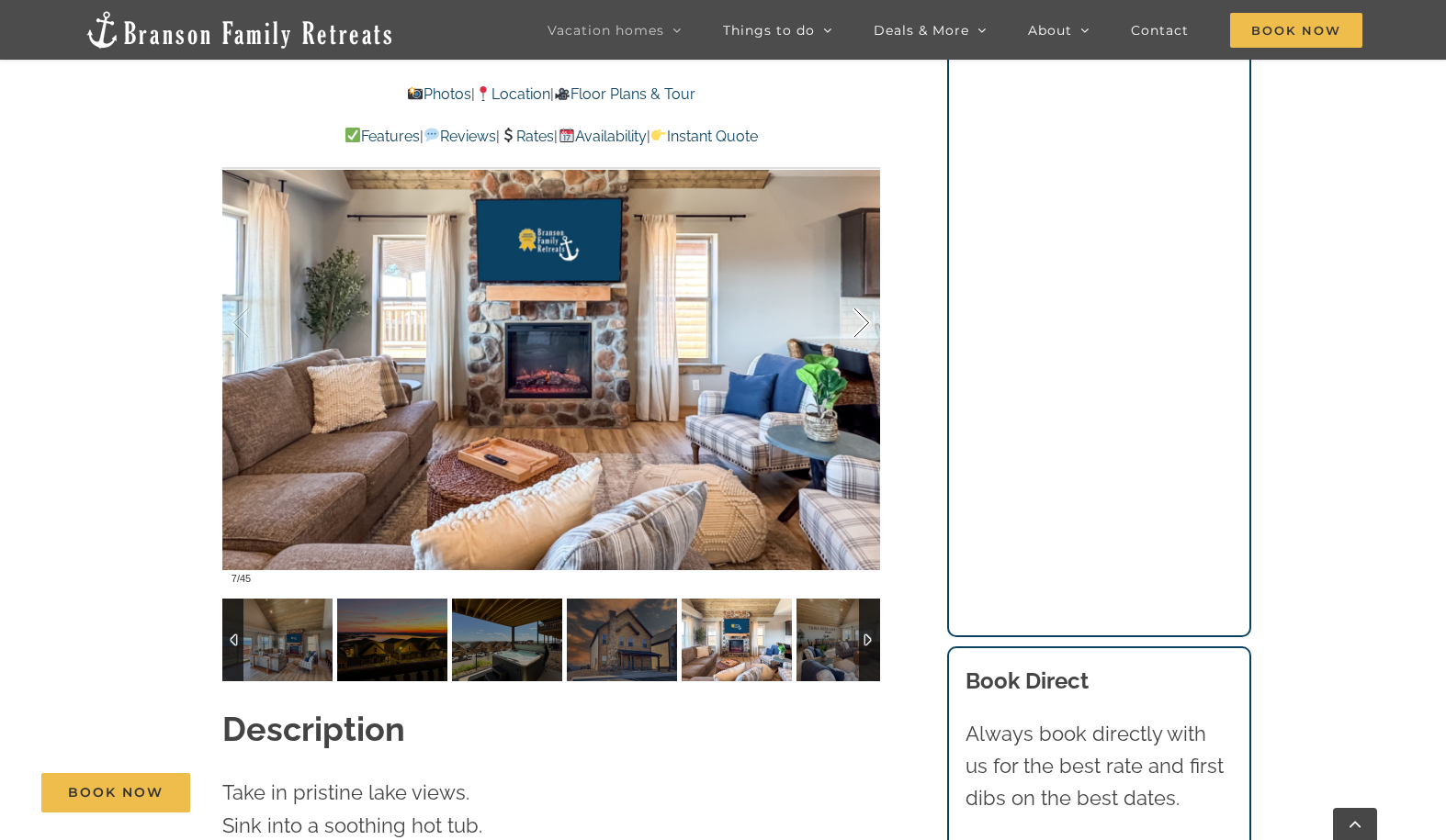  Describe the element at coordinates (116, 793) in the screenshot. I see `a: Book Now` at that location.